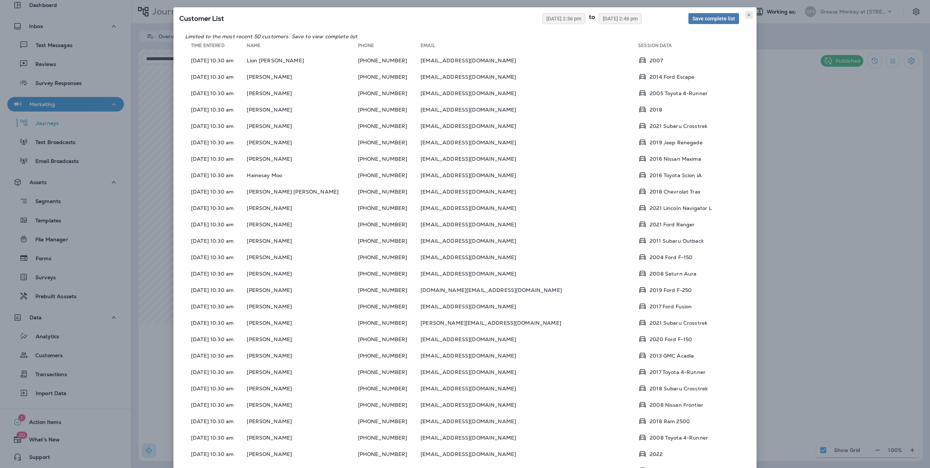  Describe the element at coordinates (656, 454) in the screenshot. I see `p: 2022` at that location.